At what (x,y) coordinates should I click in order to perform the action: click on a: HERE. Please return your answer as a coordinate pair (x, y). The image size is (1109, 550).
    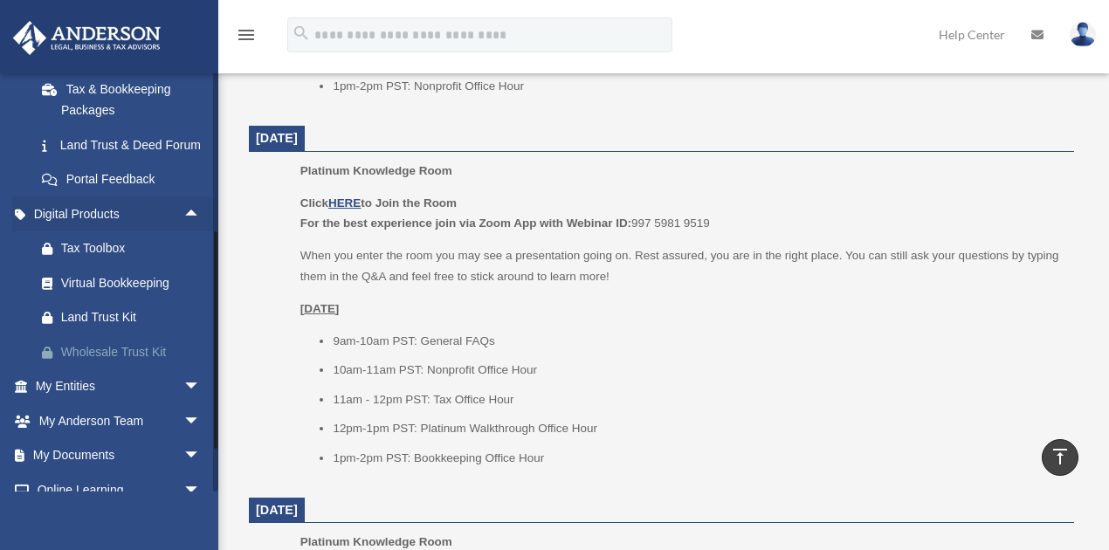
    Looking at the image, I should click on (344, 203).